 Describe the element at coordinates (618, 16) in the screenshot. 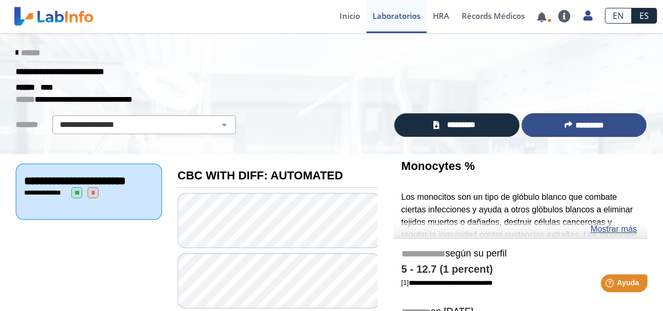

I see `a: EN` at that location.